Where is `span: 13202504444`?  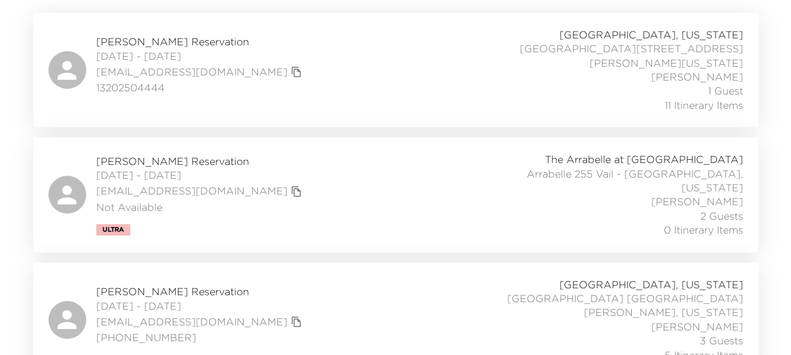
span: 13202504444 is located at coordinates (201, 87).